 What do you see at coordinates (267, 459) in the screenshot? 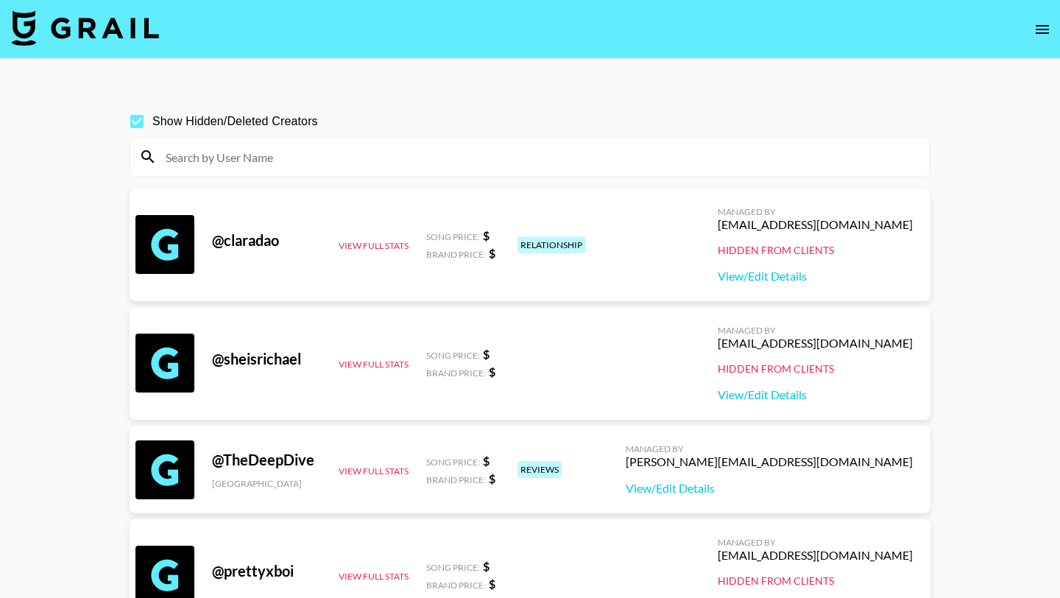
I see `div: @ TheDeepDive` at bounding box center [267, 459].